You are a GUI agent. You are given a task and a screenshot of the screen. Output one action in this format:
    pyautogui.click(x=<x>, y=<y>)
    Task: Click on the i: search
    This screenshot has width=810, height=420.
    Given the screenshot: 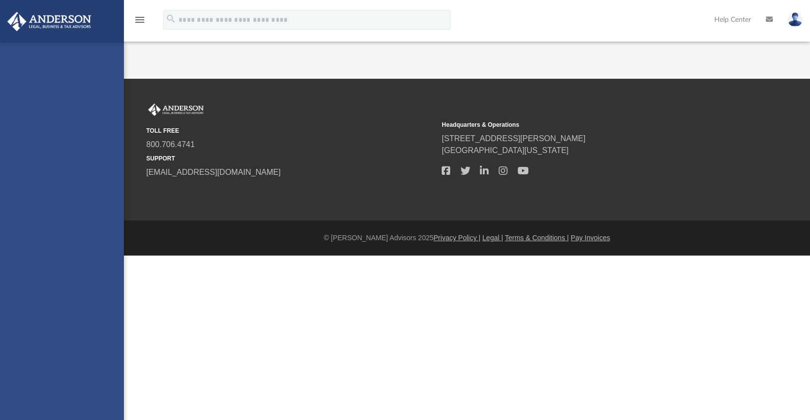 What is the action you would take?
    pyautogui.click(x=171, y=19)
    